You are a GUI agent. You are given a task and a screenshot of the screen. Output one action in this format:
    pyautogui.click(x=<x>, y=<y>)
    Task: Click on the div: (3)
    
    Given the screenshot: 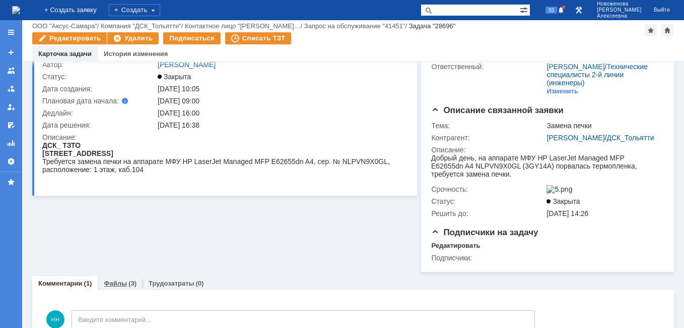 What is the action you would take?
    pyautogui.click(x=133, y=283)
    